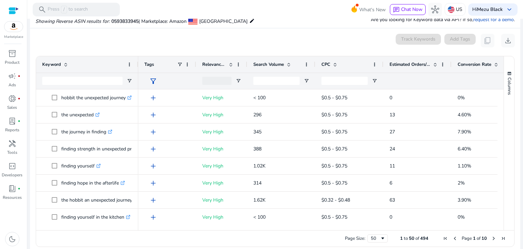 This screenshot has width=523, height=249. Describe the element at coordinates (467, 238) in the screenshot. I see `span: Page` at that location.